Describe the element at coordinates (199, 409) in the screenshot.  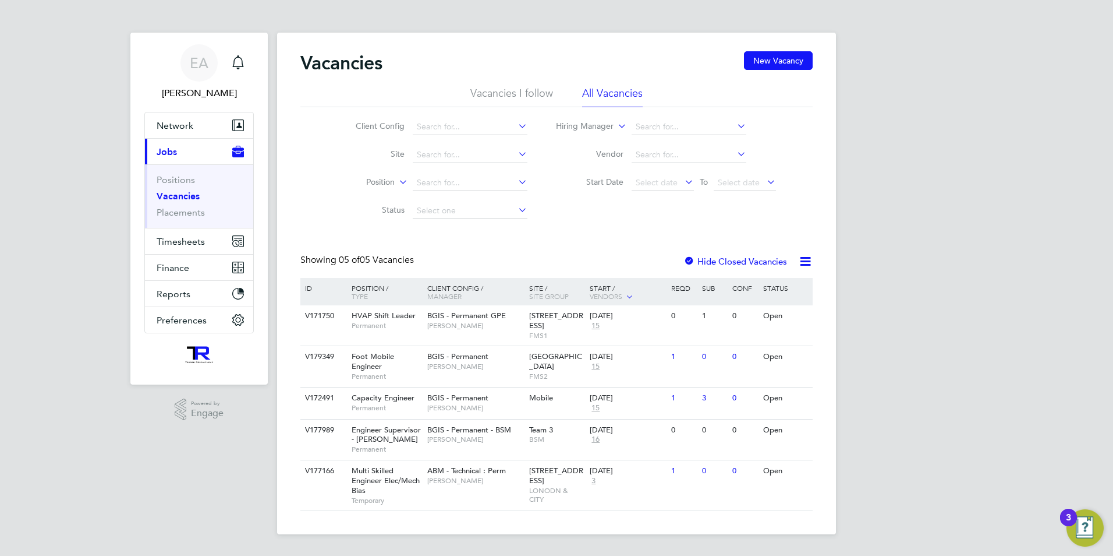
I see `a: Powered byEngage` at that location.